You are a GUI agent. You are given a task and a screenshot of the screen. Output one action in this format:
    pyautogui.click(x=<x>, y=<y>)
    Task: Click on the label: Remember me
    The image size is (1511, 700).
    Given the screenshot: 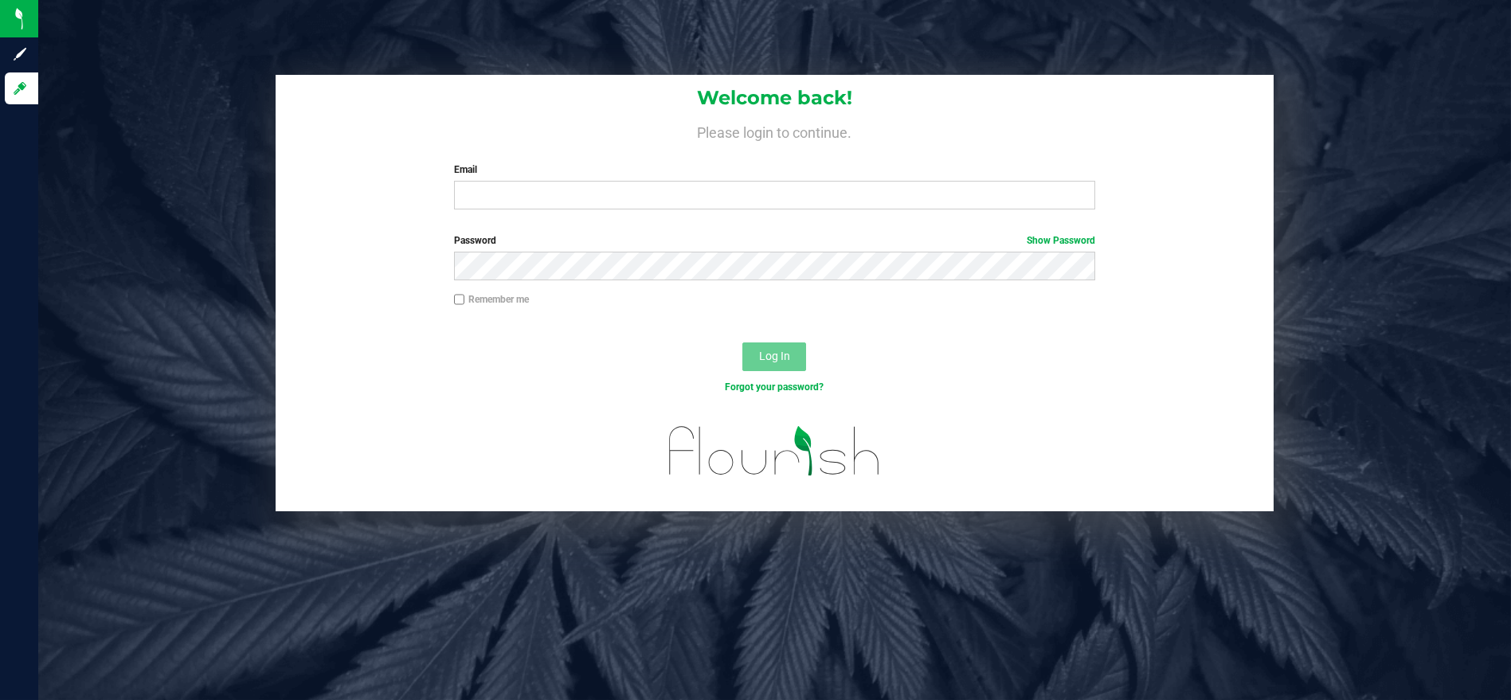 What is the action you would take?
    pyautogui.click(x=491, y=300)
    